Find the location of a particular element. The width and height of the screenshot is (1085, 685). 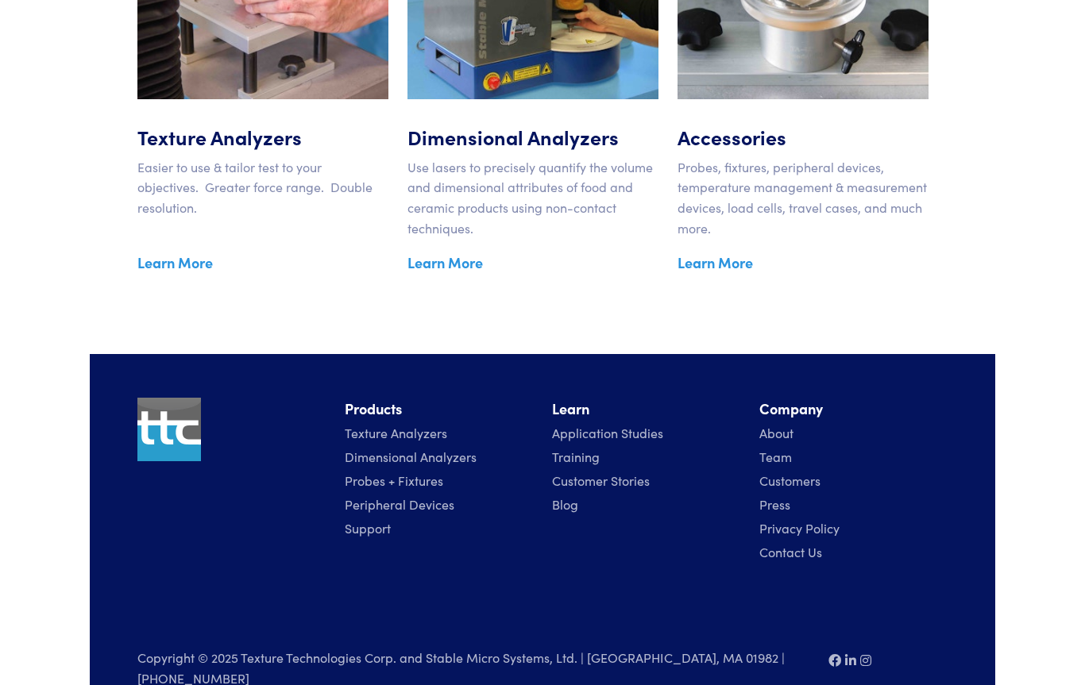

p: Use lasers to precisely quantify the volume and dimensional attributes of food and ceramic produc... is located at coordinates (533, 198).